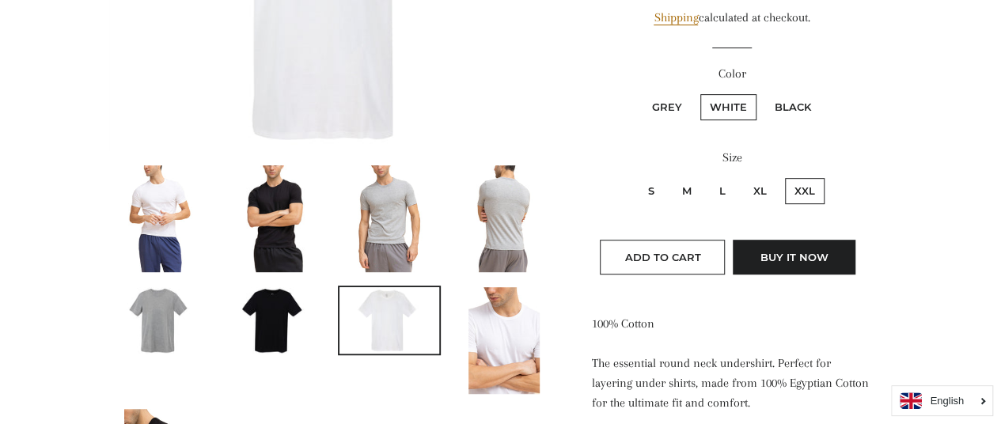 Image resolution: width=1001 pixels, height=424 pixels. I want to click on label: M, so click(687, 191).